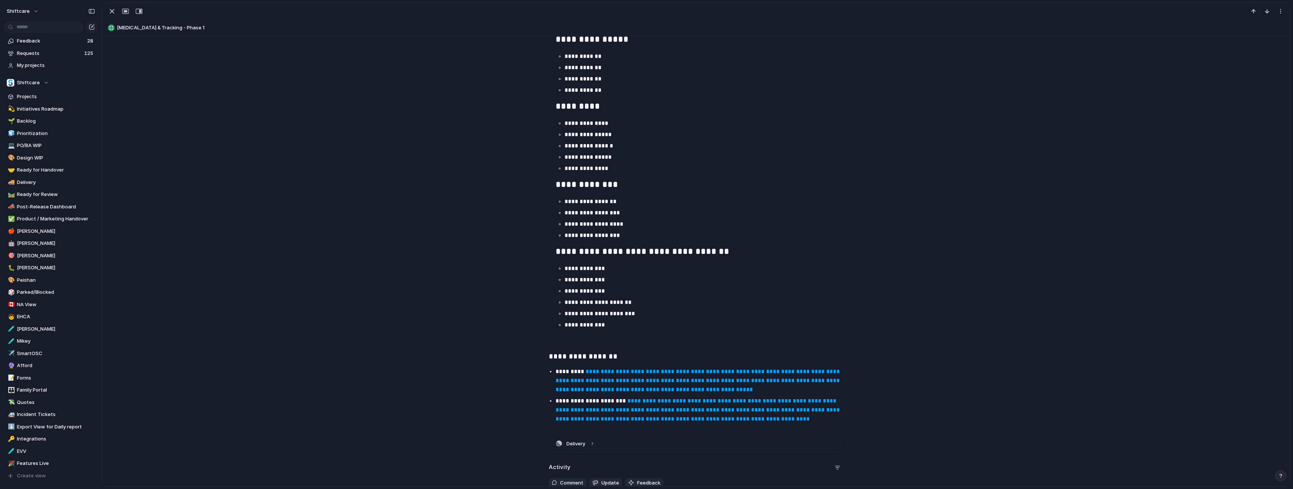 This screenshot has width=1293, height=489. What do you see at coordinates (51, 170) in the screenshot?
I see `div: 🤝Ready for Handover` at bounding box center [51, 170].